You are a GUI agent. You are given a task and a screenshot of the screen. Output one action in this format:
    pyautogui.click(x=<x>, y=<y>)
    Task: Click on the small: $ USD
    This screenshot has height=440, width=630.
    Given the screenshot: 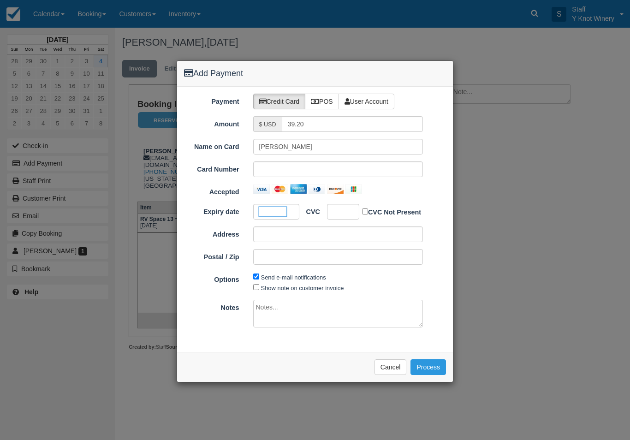 What is the action you would take?
    pyautogui.click(x=267, y=124)
    